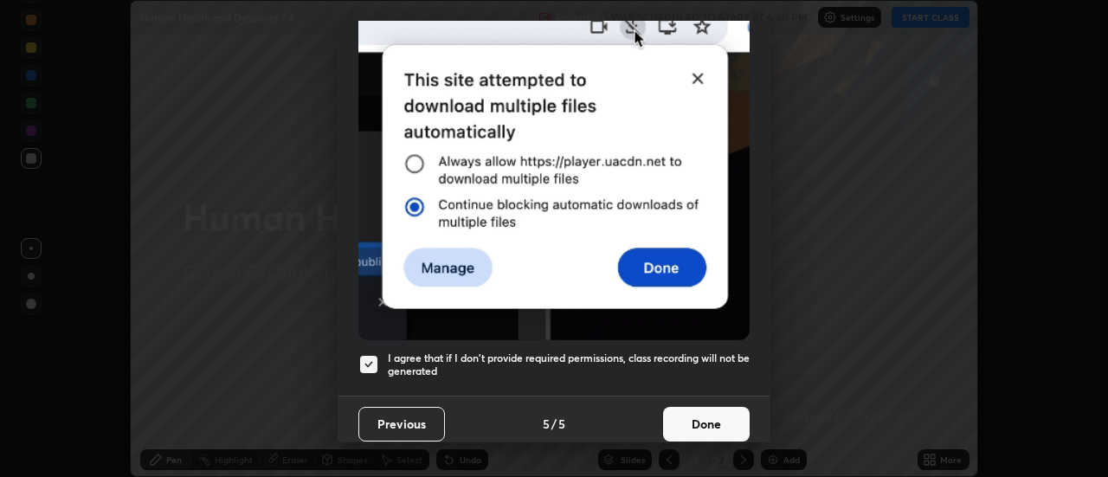 This screenshot has height=477, width=1108. Describe the element at coordinates (402, 424) in the screenshot. I see `button: Previous` at that location.